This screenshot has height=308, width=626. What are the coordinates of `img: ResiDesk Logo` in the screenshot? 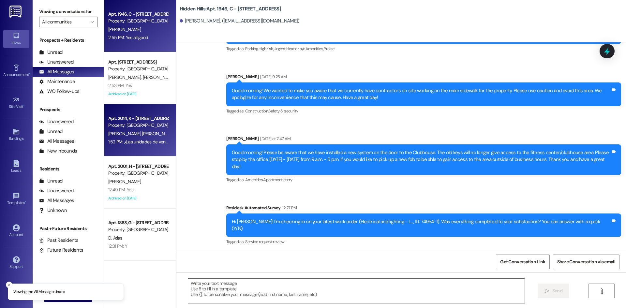 It's located at (16, 11).